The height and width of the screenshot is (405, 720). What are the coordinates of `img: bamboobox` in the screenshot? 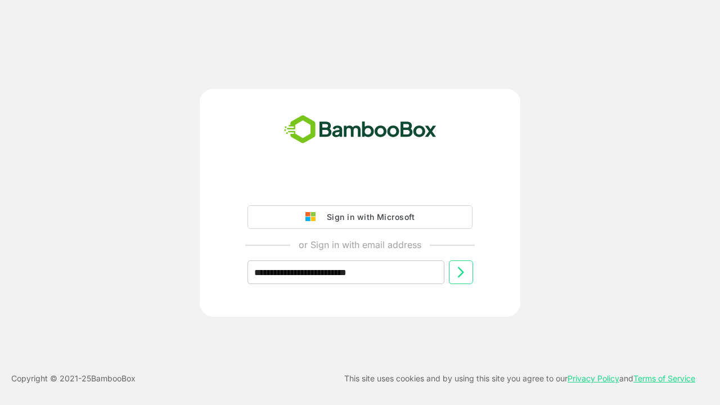 It's located at (360, 130).